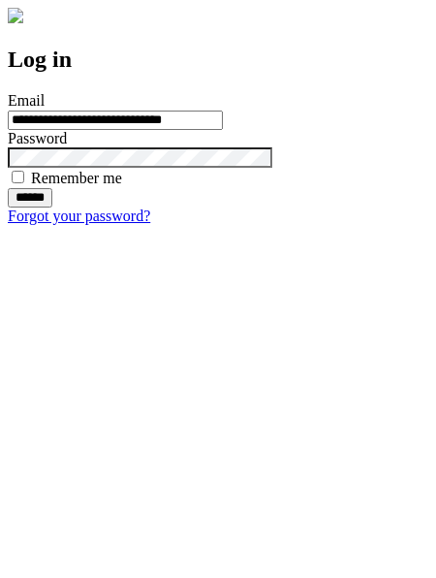 Image resolution: width=436 pixels, height=578 pixels. What do you see at coordinates (16, 16) in the screenshot?
I see `img: logo-4e3dc11c47720685a147b03b5a06dd966a58ff35d612b21f08c02c0306f2b779.png` at bounding box center [16, 16].